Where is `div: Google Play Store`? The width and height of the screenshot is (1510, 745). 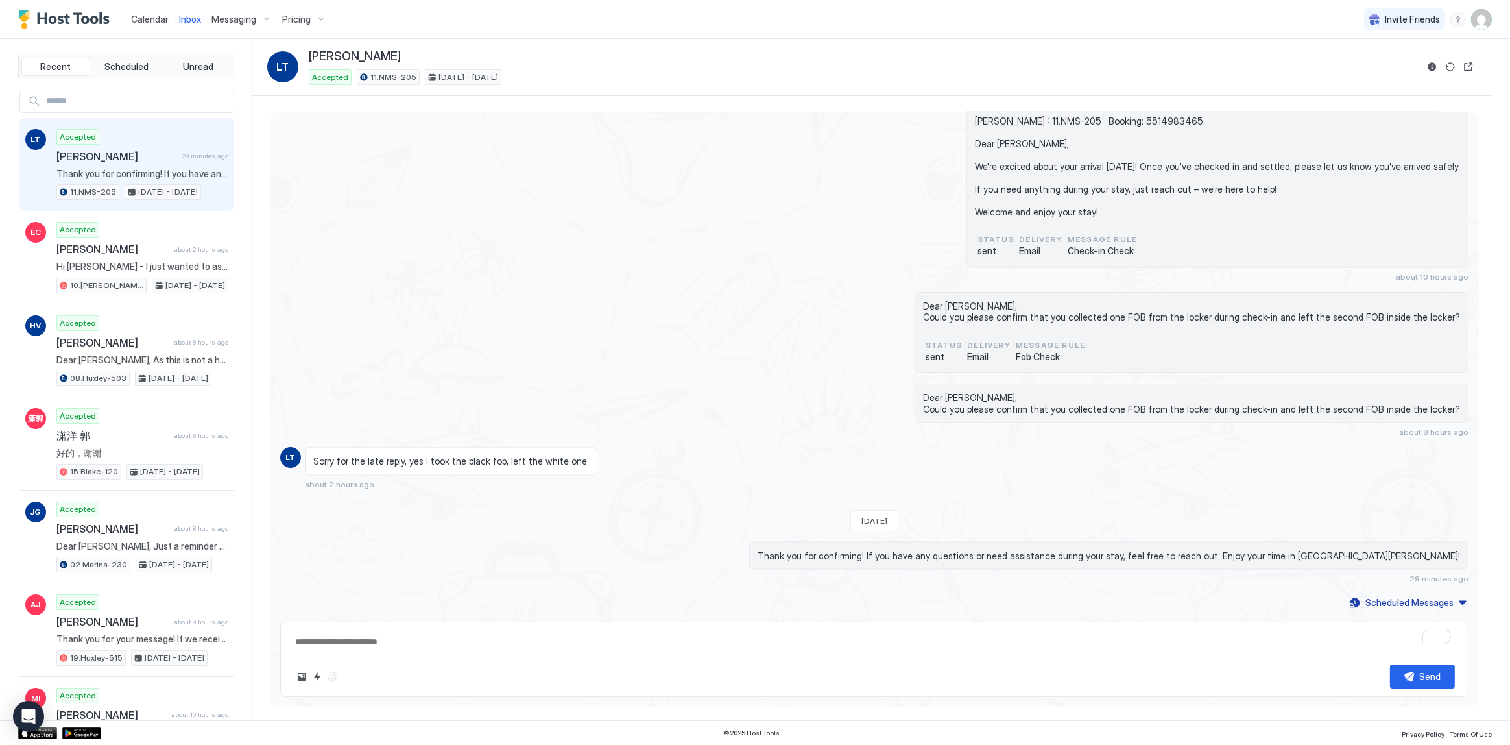 div: Google Play Store is located at coordinates (82, 733).